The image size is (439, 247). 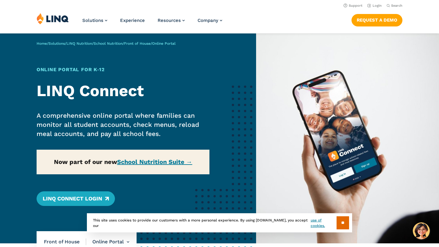 I want to click on a: LINQ Nutrition, so click(x=79, y=44).